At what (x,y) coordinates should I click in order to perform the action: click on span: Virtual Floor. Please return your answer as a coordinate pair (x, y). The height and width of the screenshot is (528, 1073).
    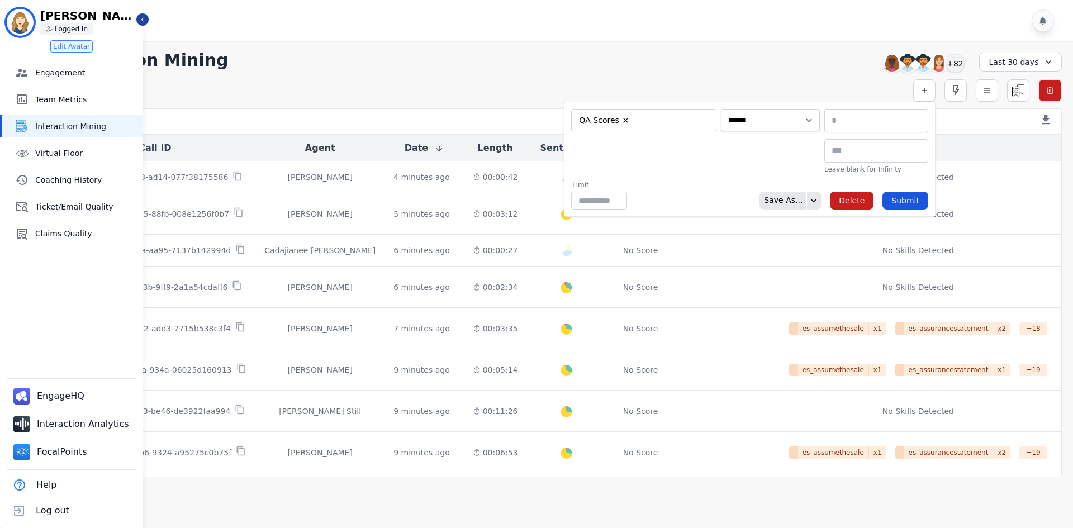
    Looking at the image, I should click on (87, 153).